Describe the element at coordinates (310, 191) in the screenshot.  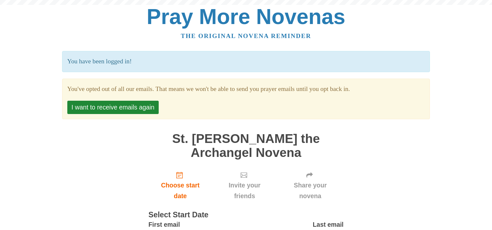
I see `span: Share your novena` at that location.